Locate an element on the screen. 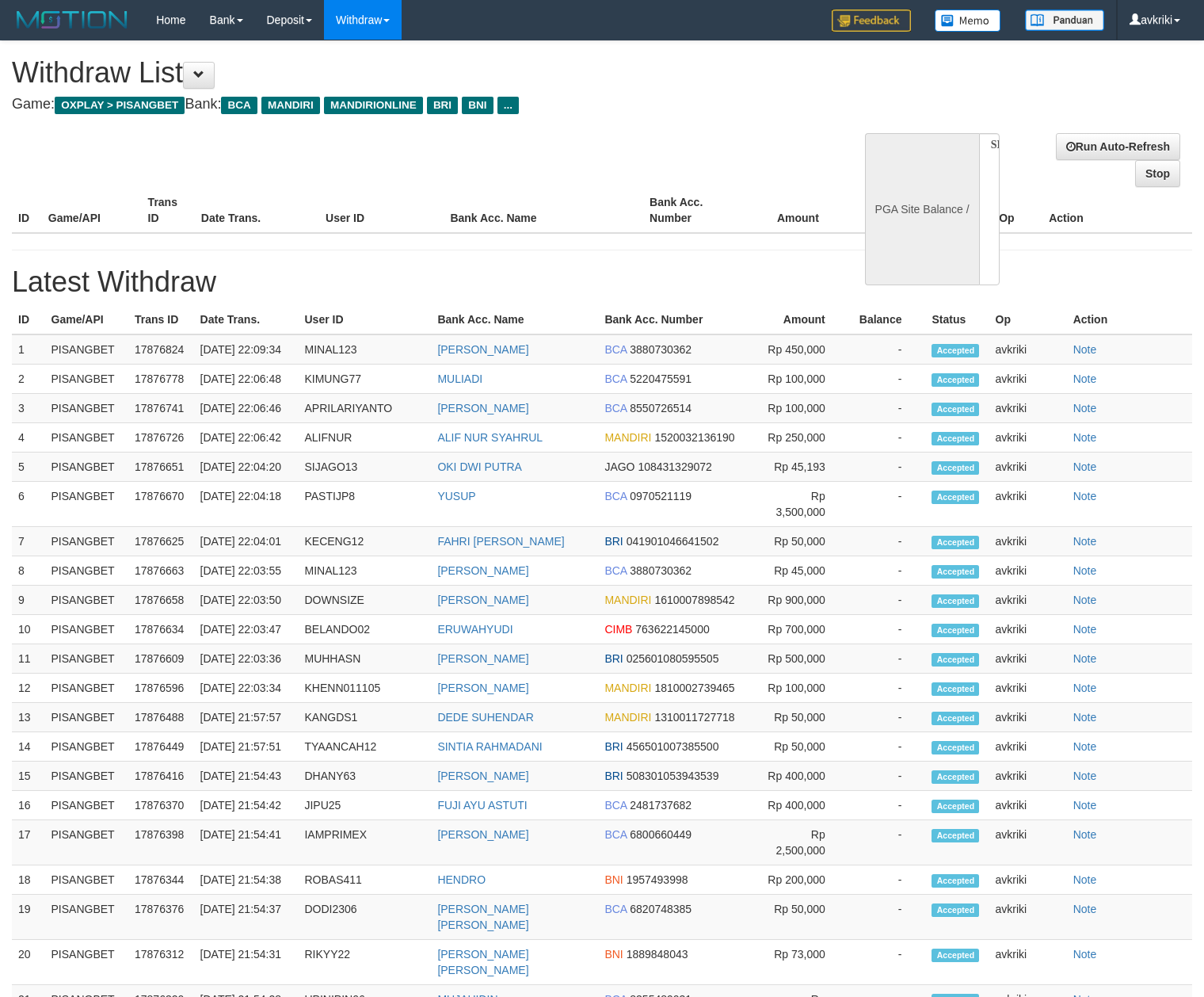 The height and width of the screenshot is (997, 1204). a: FUJI AYU ASTUTI is located at coordinates (482, 805).